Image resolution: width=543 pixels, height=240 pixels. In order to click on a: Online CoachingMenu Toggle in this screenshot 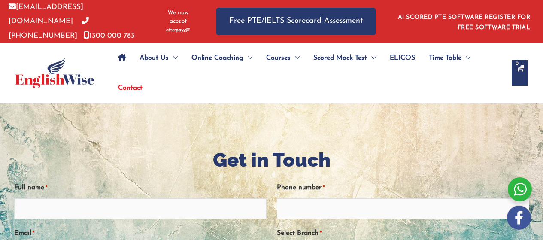, I will do `click(222, 58)`.